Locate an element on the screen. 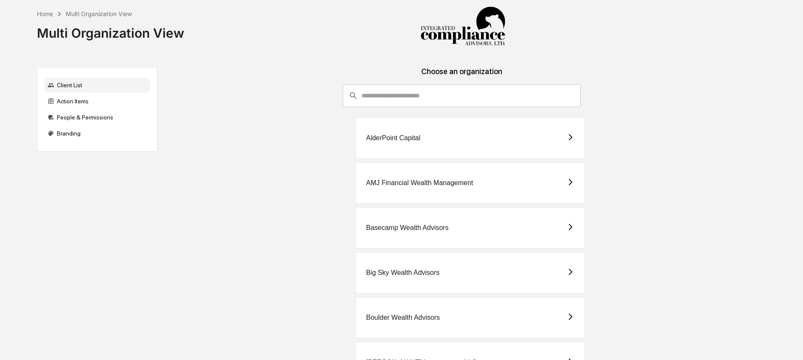  div: Branding is located at coordinates (97, 134).